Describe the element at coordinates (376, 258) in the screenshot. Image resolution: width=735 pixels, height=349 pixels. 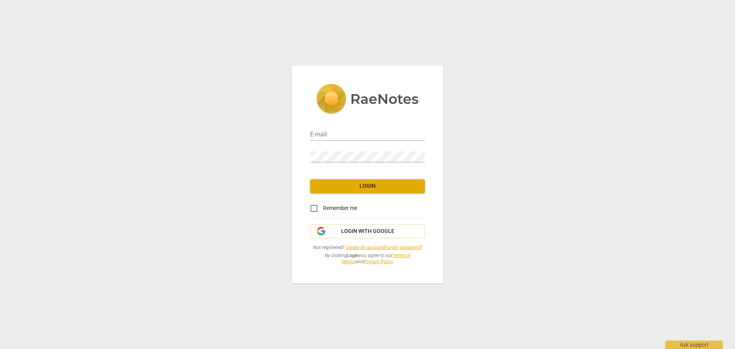
I see `a: Terms of Service` at that location.